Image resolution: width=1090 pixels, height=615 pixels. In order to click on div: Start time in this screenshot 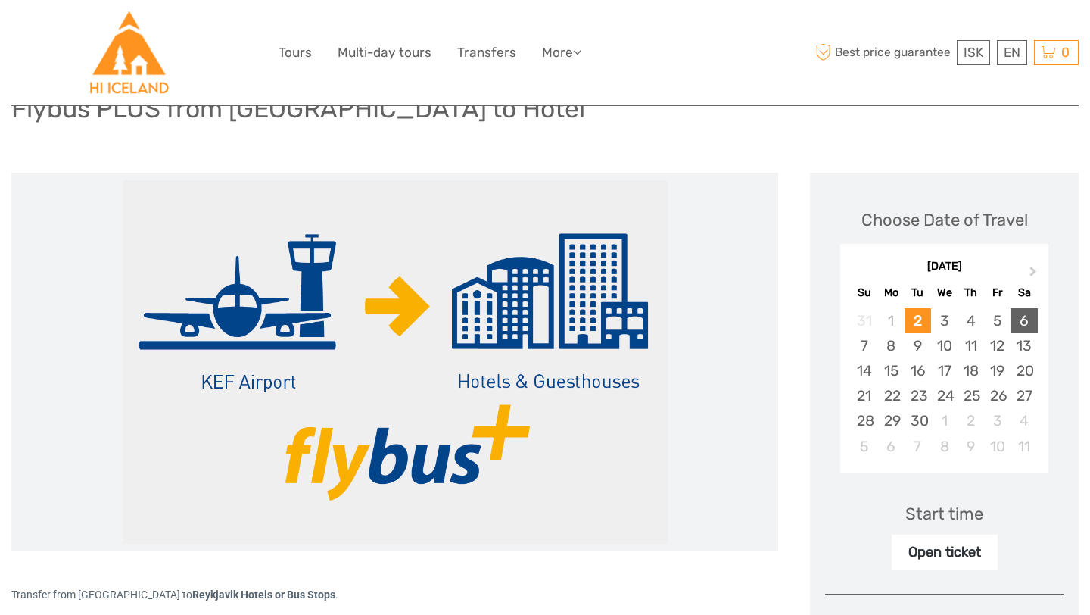, I will do `click(944, 513)`.